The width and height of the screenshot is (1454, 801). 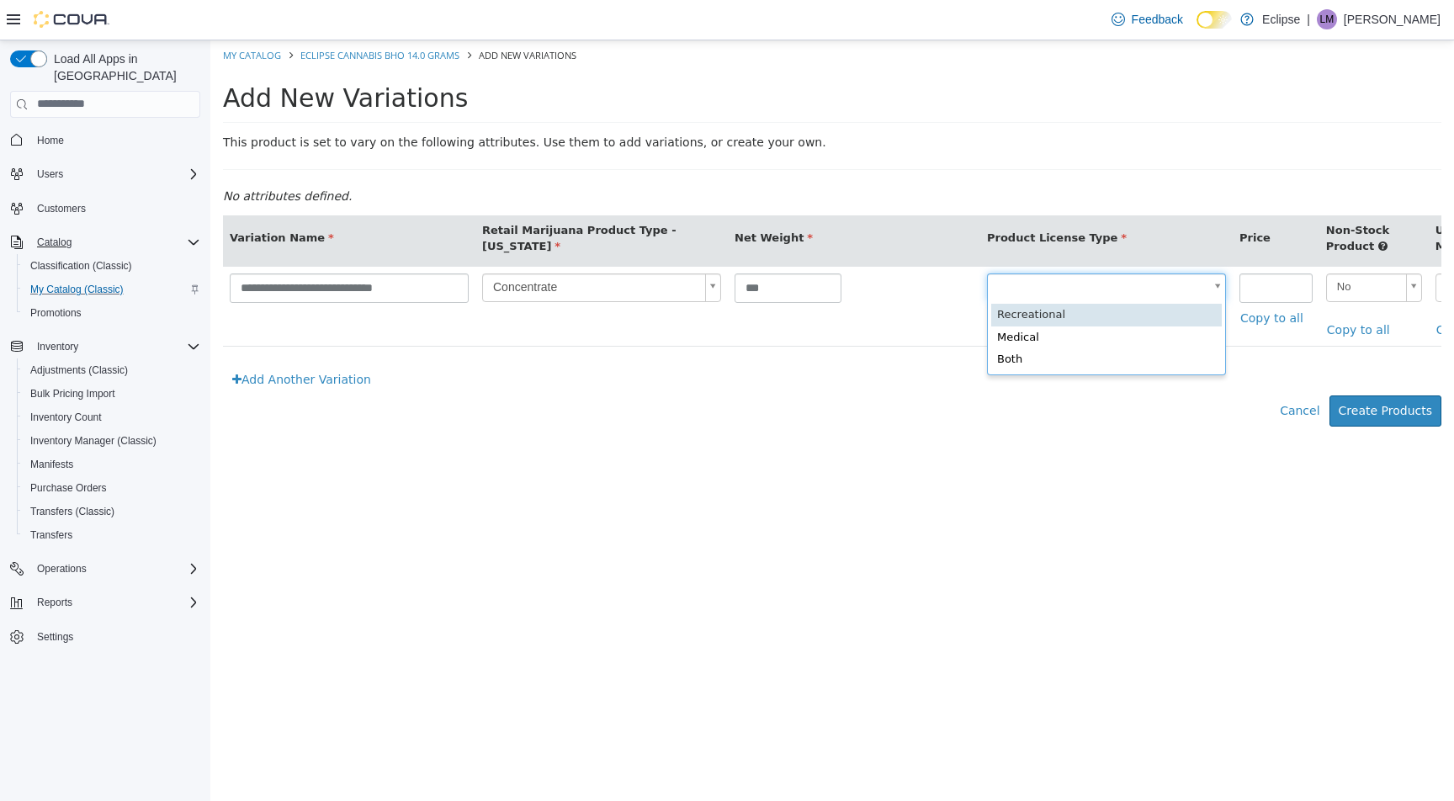 What do you see at coordinates (112, 370) in the screenshot?
I see `button: Adjustments (Classic)` at bounding box center [112, 370].